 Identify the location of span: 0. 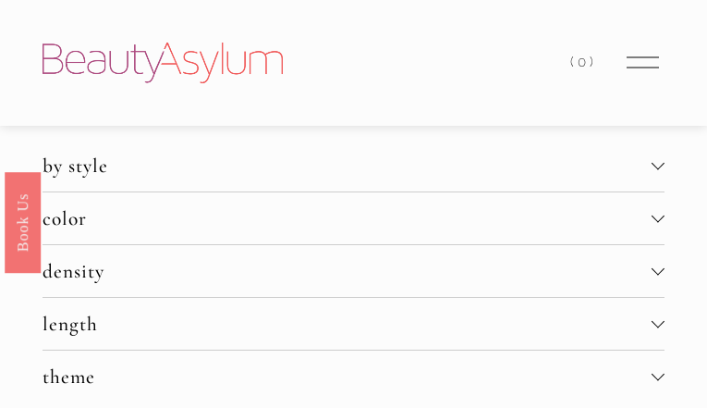
(583, 62).